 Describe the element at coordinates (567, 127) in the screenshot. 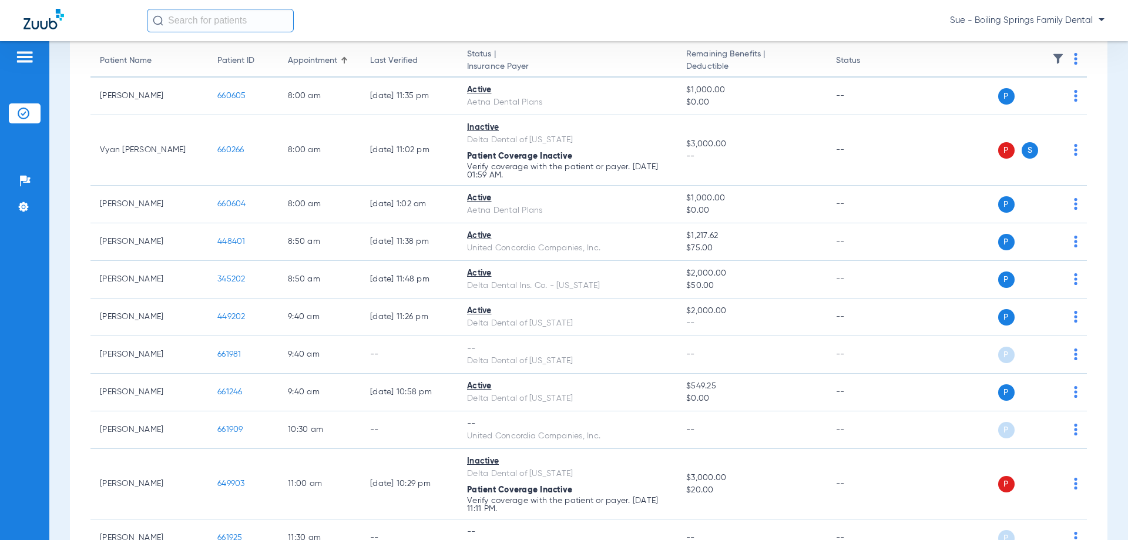

I see `div: Inactive` at that location.